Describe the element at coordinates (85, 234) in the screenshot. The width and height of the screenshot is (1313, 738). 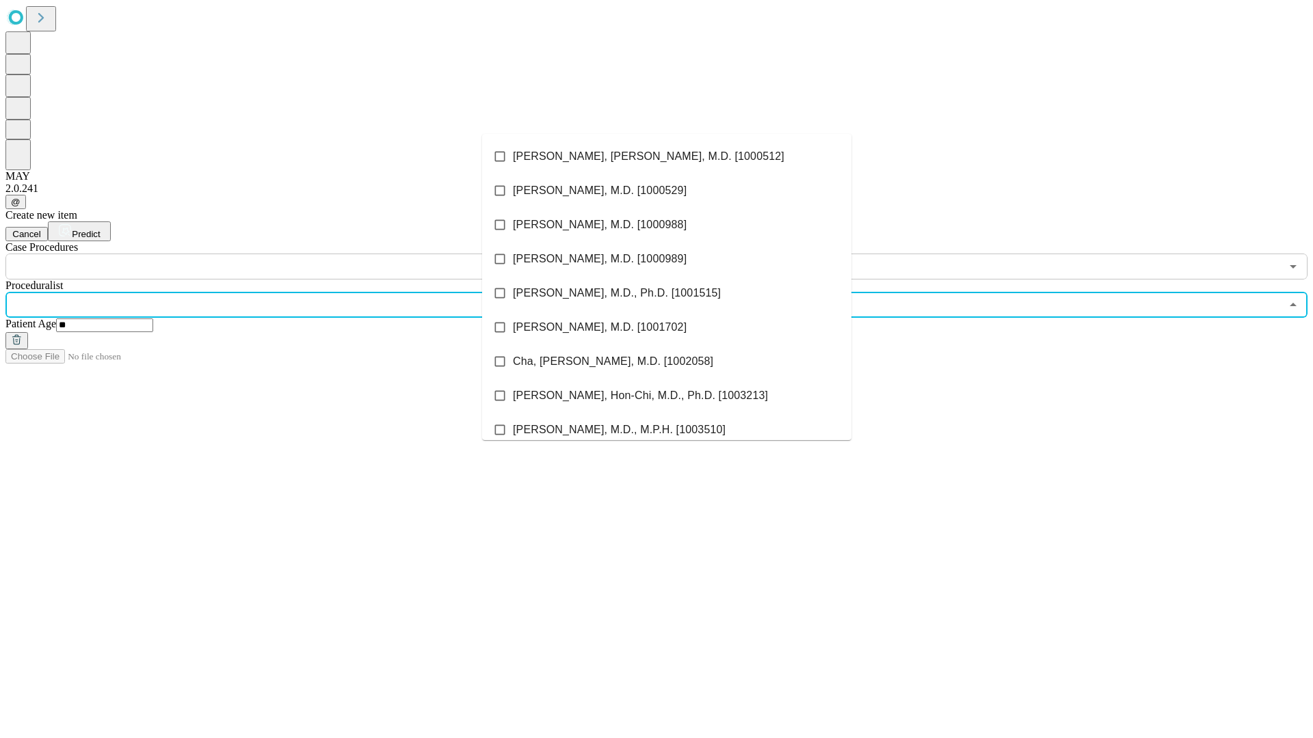
I see `span: Predict` at that location.